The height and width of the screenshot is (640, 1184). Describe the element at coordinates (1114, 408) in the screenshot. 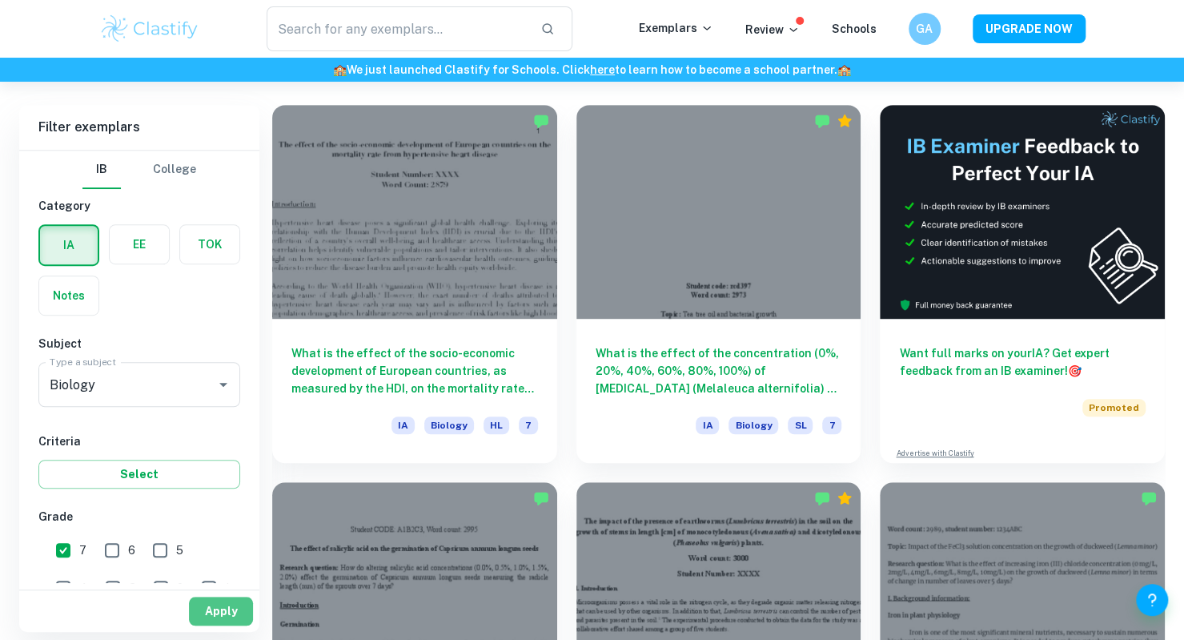

I see `span: Promoted` at that location.